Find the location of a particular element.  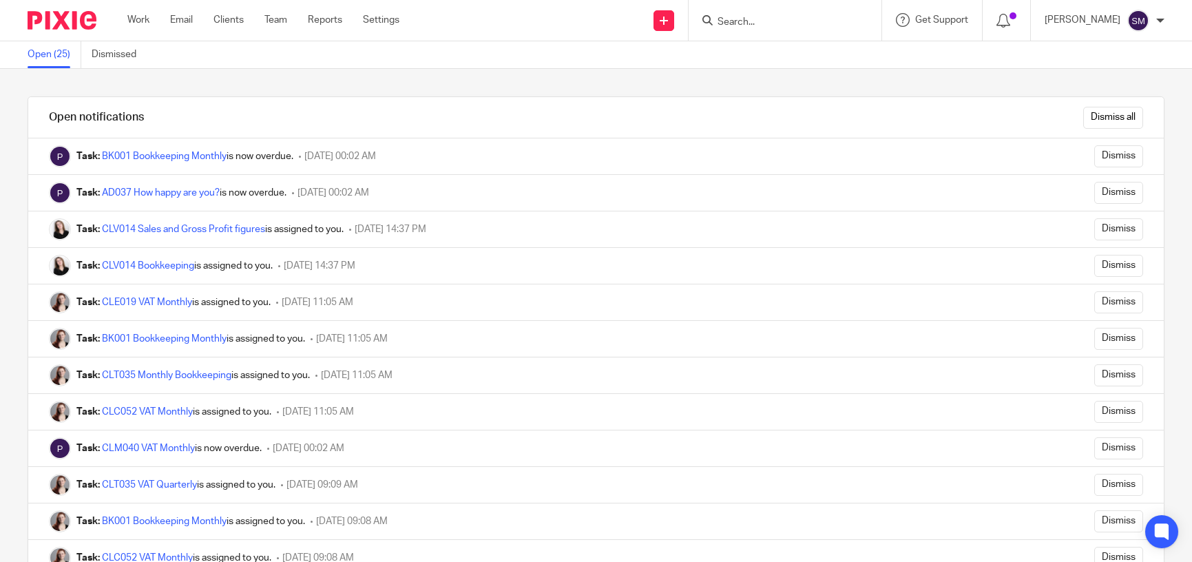

a: AD037 How happy are you? is located at coordinates (160, 193).